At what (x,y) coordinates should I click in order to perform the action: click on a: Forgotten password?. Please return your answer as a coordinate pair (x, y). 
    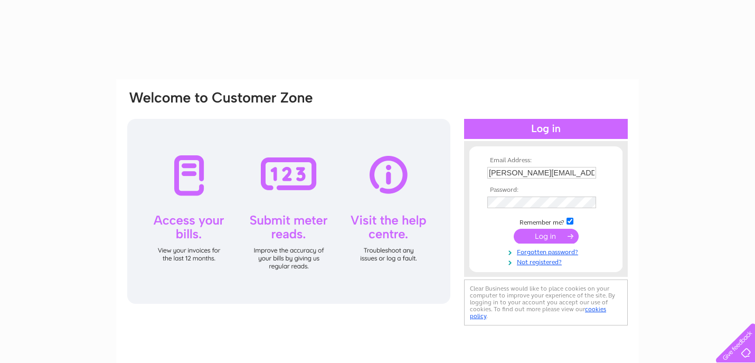
    Looking at the image, I should click on (547, 251).